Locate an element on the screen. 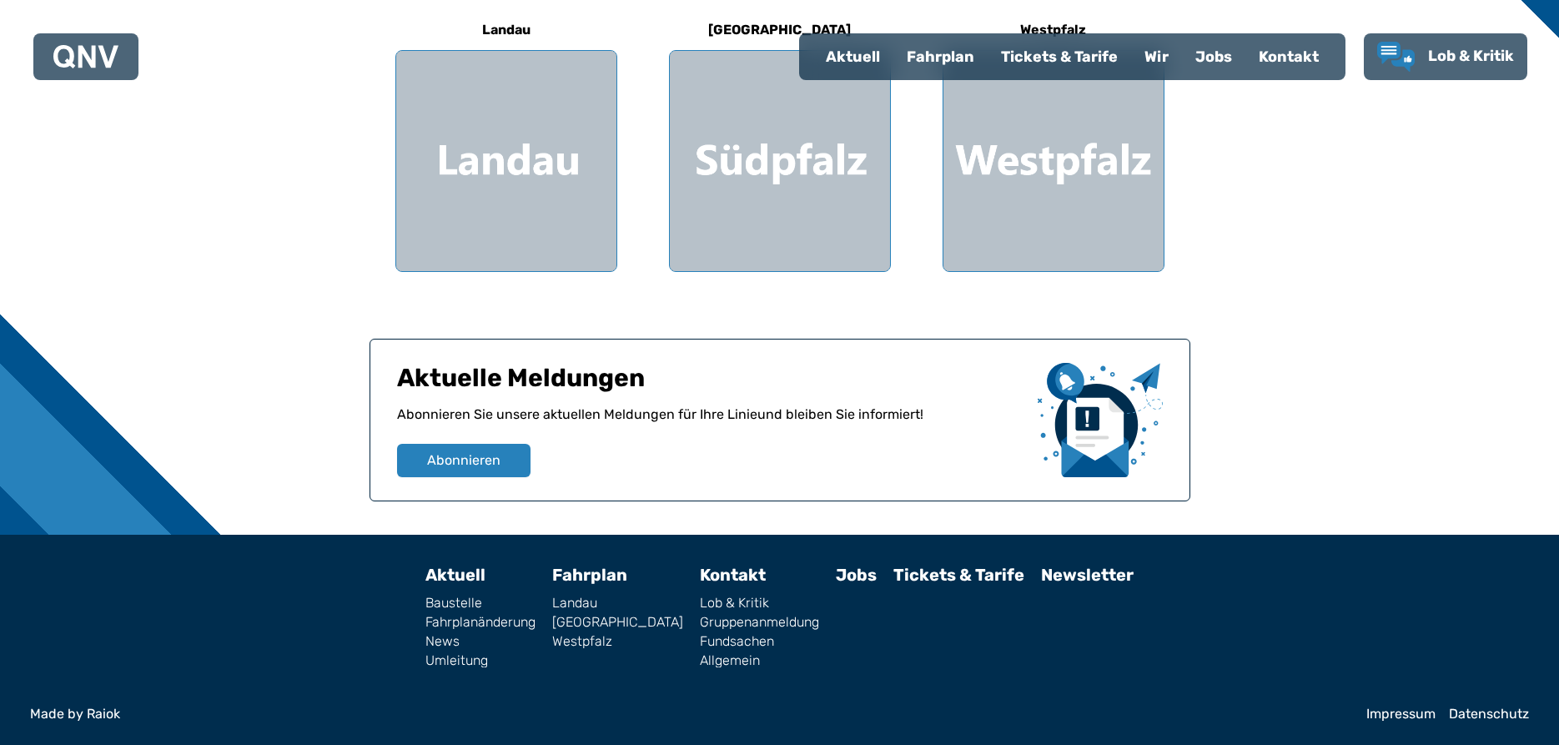  div: Jobs is located at coordinates (1213, 57).